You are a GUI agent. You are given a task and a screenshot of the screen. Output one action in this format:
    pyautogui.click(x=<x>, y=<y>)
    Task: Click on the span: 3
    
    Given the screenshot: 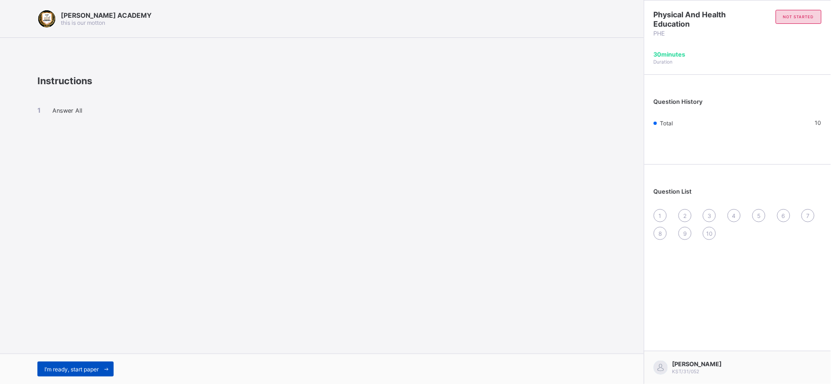 What is the action you would take?
    pyautogui.click(x=709, y=216)
    